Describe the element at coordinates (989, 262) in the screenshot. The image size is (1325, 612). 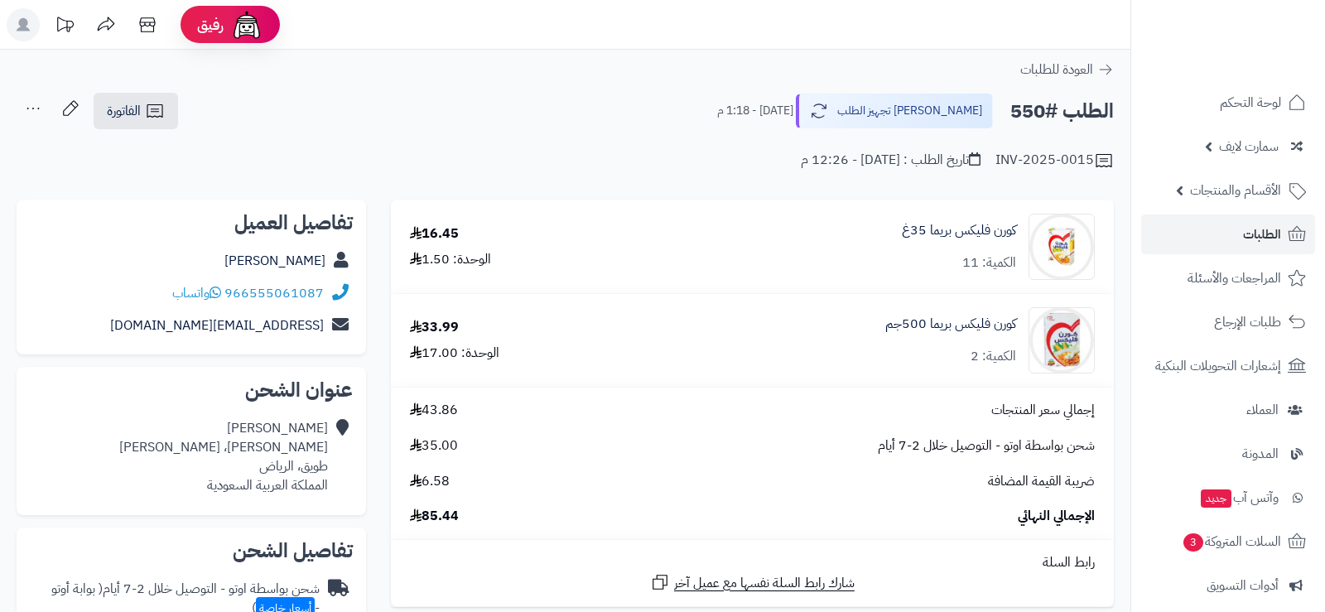
I see `div: الكمية: 11` at that location.